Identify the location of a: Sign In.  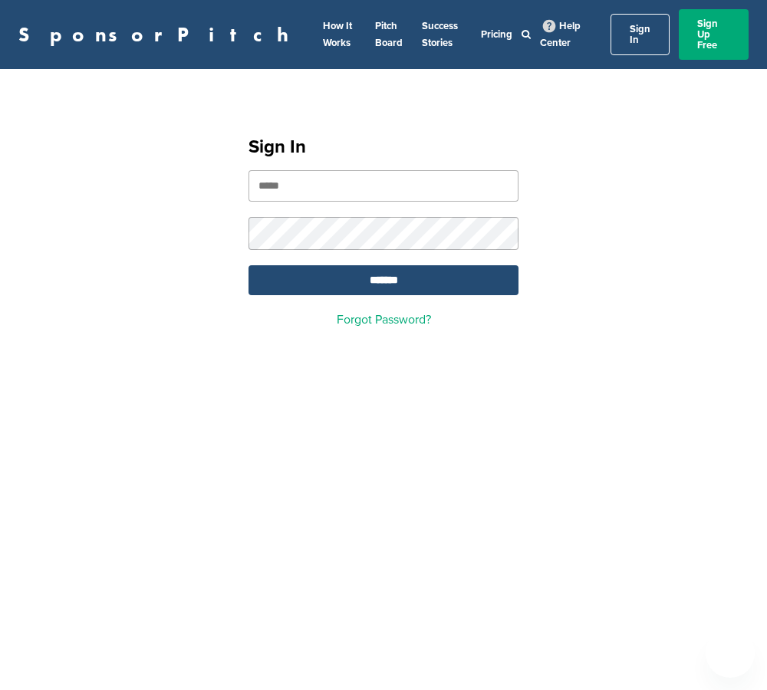
(639, 35).